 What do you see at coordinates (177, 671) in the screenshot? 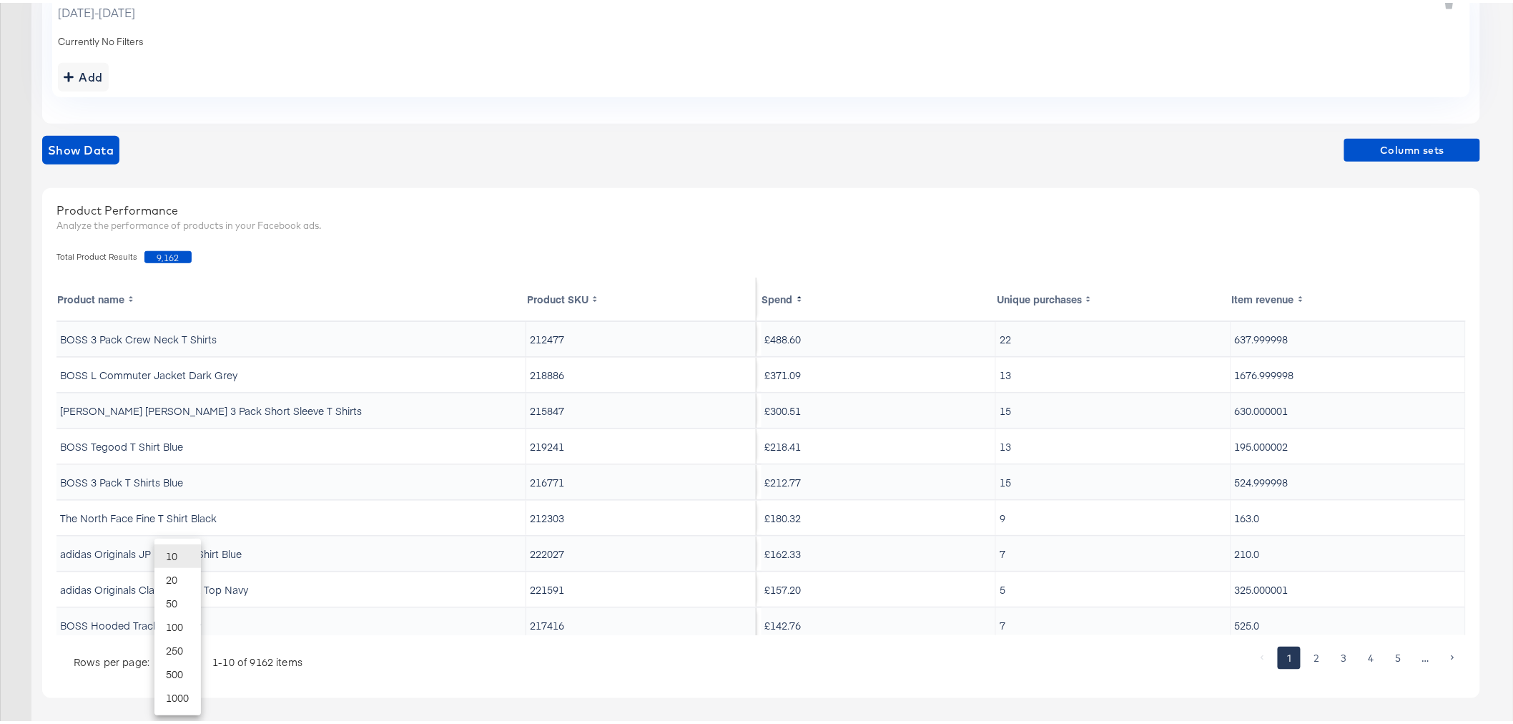
I see `li: 500` at bounding box center [177, 671].